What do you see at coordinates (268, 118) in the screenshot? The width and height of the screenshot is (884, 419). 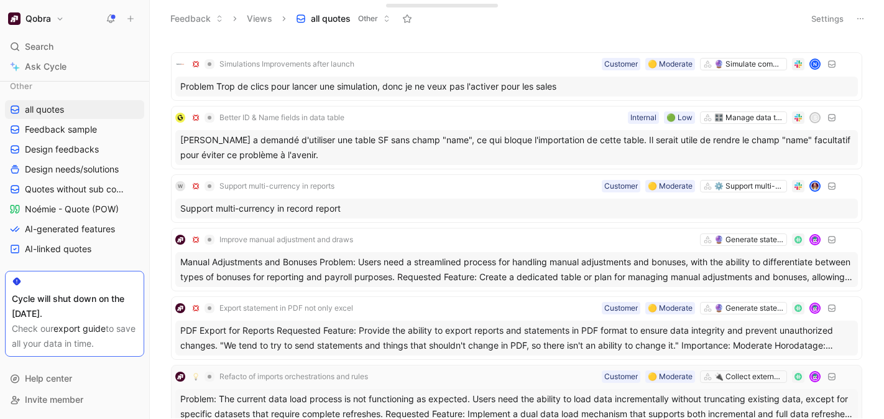 I see `button: 💢Better ID & Name fields in data table` at bounding box center [268, 118].